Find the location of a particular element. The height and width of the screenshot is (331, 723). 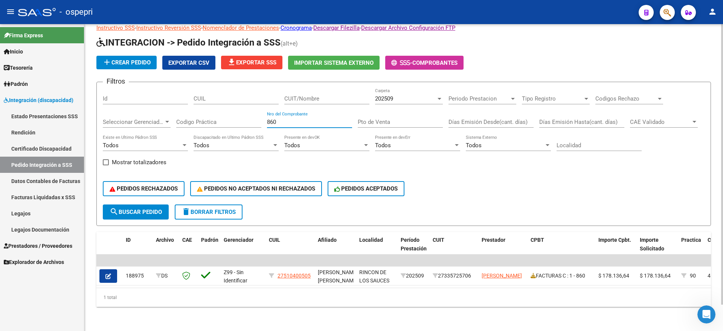

span: Comprobantes is located at coordinates (435, 63).